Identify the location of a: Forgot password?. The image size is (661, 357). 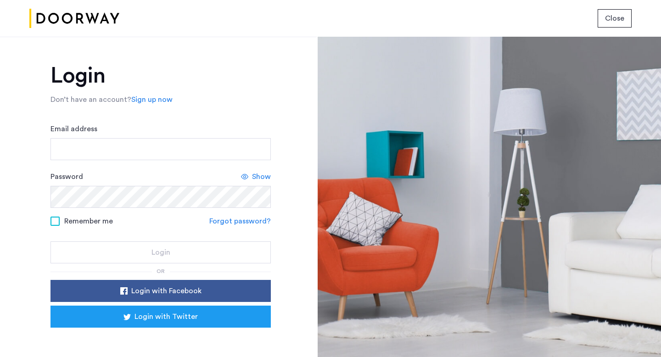
(240, 221).